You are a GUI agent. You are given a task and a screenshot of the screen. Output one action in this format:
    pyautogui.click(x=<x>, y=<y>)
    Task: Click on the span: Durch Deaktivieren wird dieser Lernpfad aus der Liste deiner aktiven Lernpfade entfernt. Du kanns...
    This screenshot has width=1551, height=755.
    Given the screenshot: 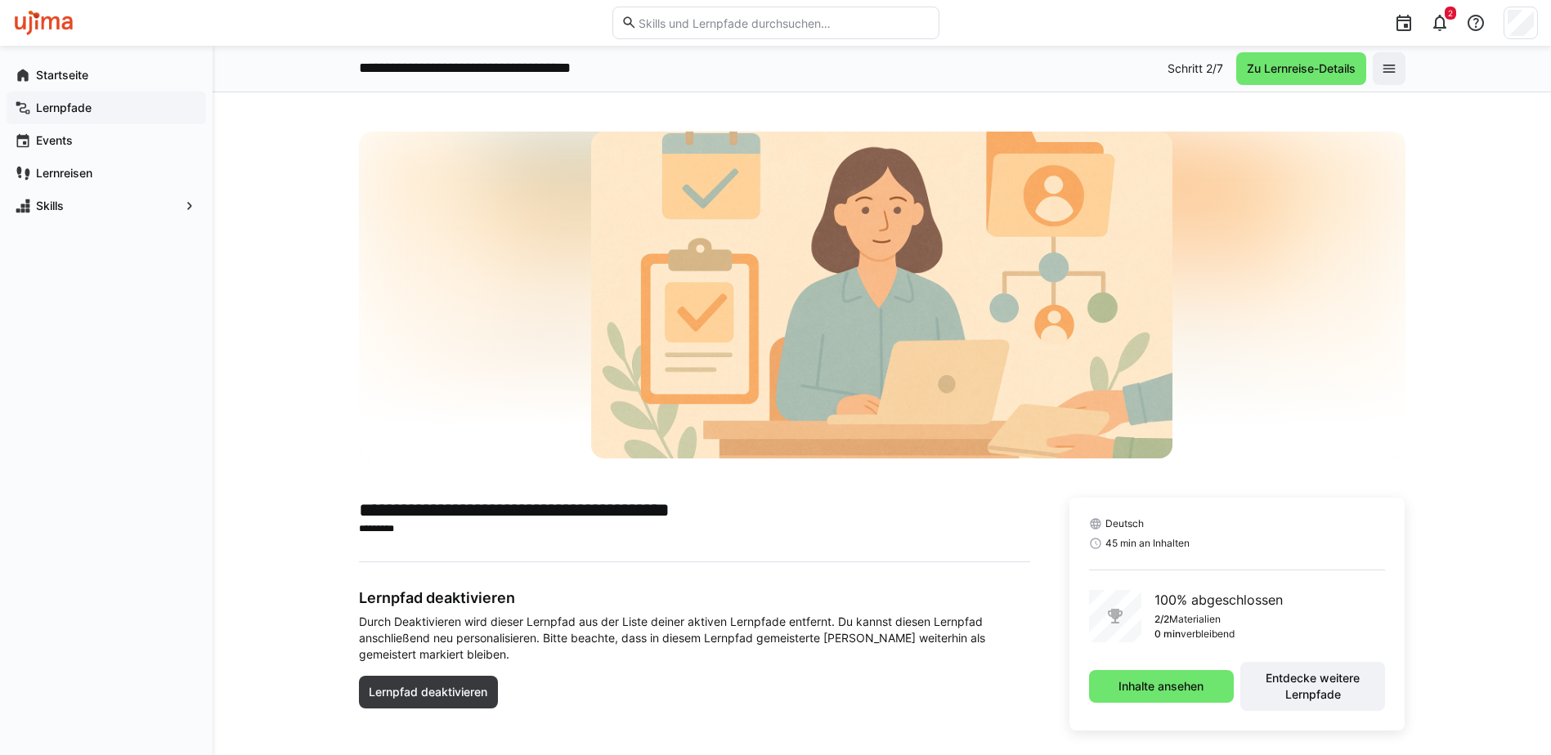 What is the action you would take?
    pyautogui.click(x=694, y=638)
    